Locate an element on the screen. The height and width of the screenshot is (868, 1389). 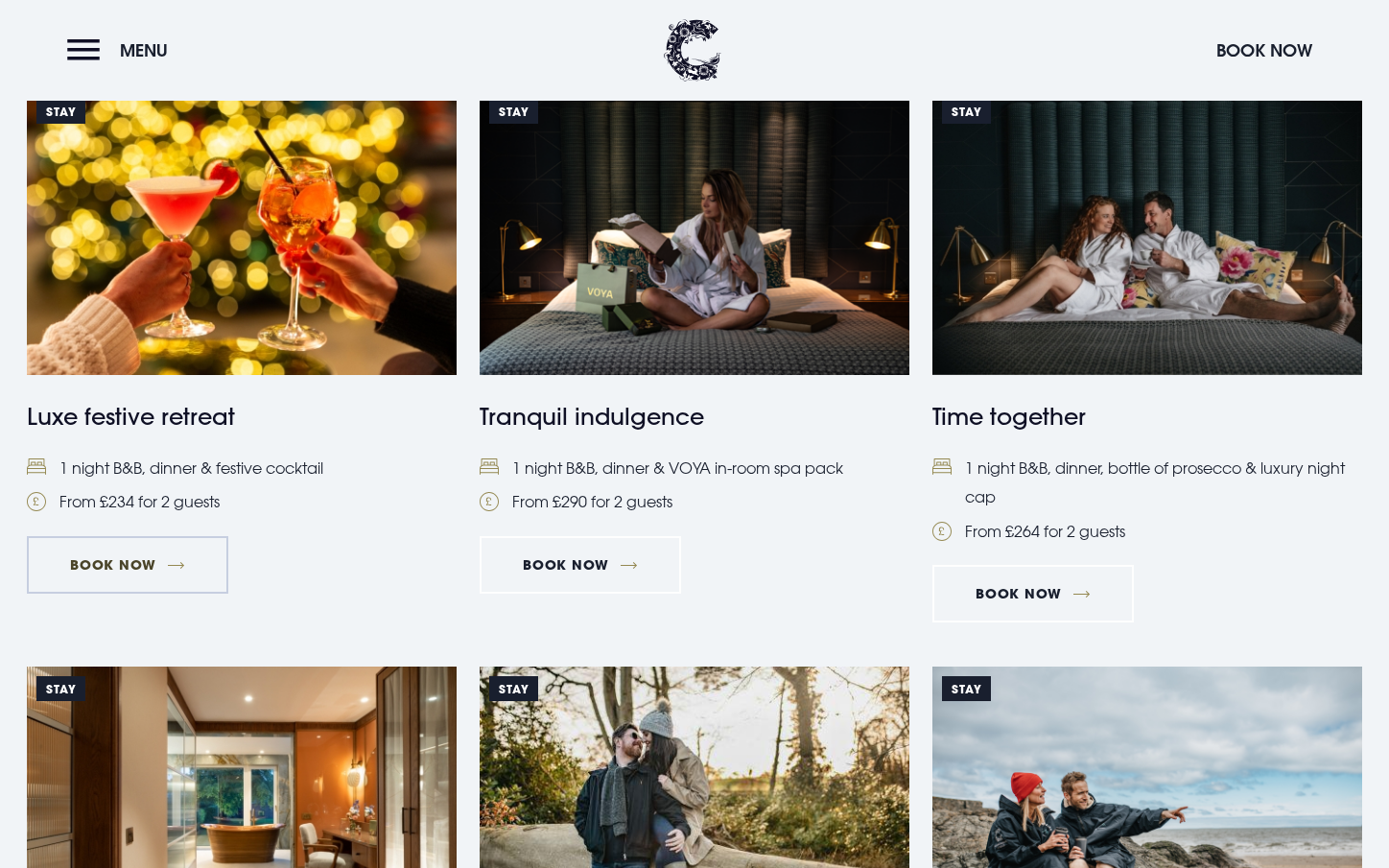
h4: Luxe festive retreat is located at coordinates (242, 416).